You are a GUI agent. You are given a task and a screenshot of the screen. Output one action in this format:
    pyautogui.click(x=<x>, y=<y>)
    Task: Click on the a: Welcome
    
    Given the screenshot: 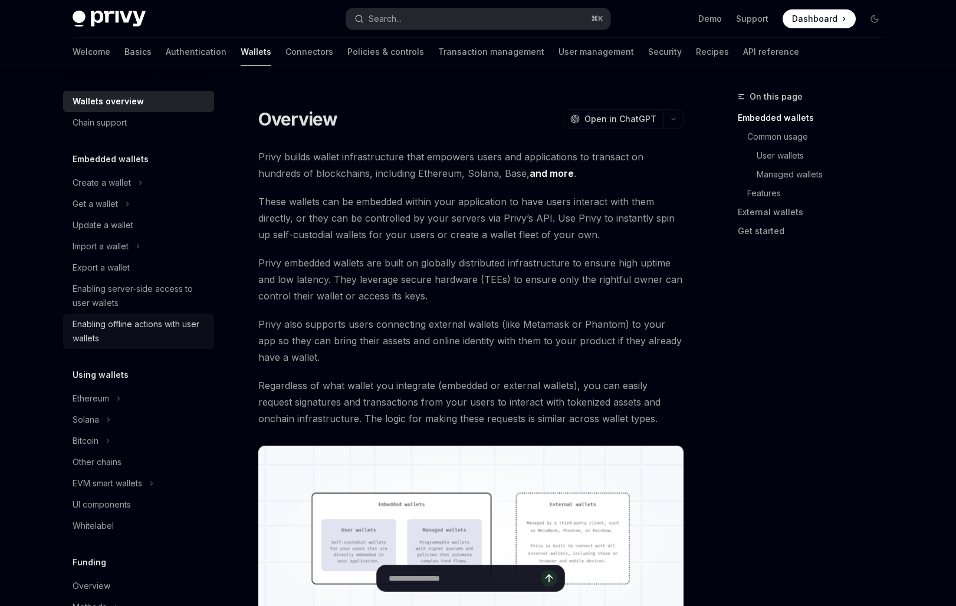 What is the action you would take?
    pyautogui.click(x=91, y=52)
    